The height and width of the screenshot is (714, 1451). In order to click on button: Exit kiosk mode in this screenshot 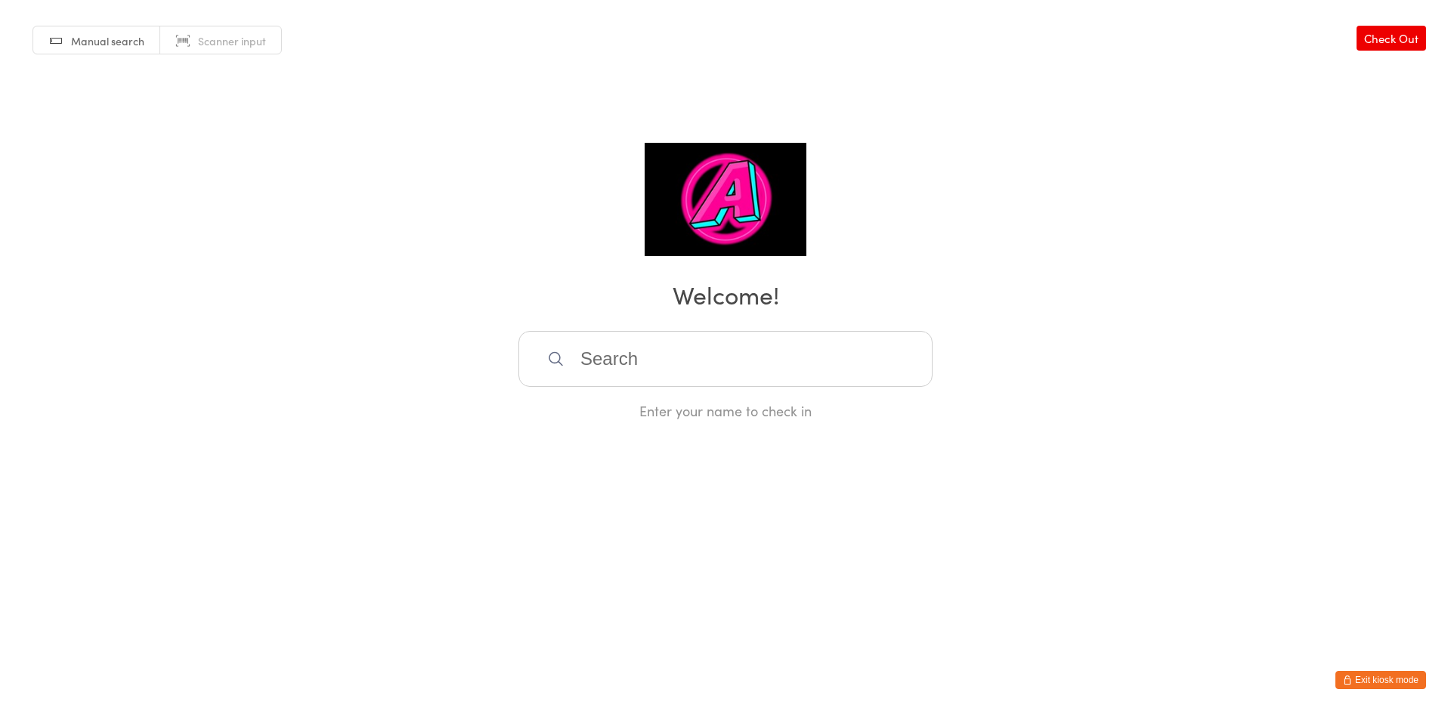, I will do `click(1380, 680)`.